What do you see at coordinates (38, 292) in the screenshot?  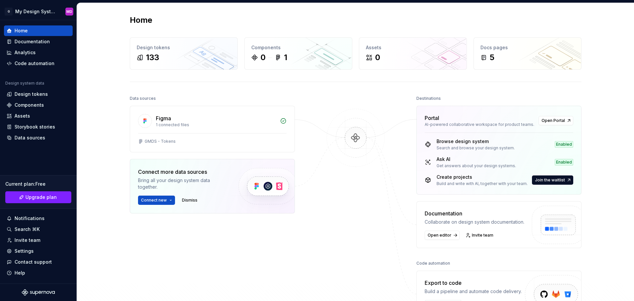 I see `a: Supernova Logo` at bounding box center [38, 292].